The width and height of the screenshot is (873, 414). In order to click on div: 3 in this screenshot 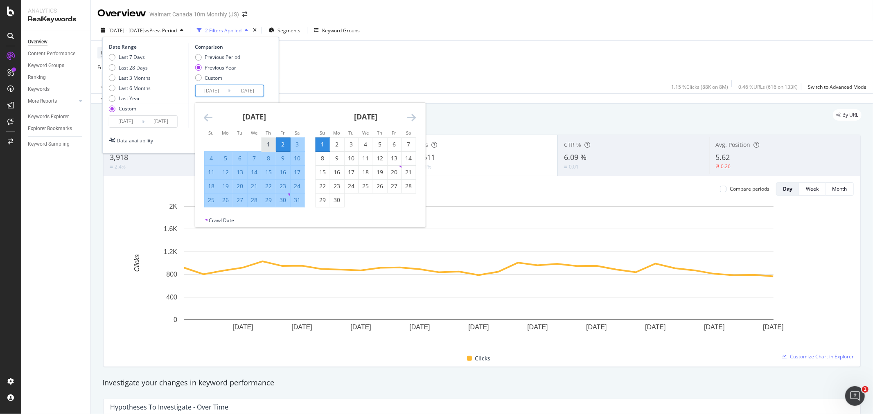, I will do `click(297, 144)`.